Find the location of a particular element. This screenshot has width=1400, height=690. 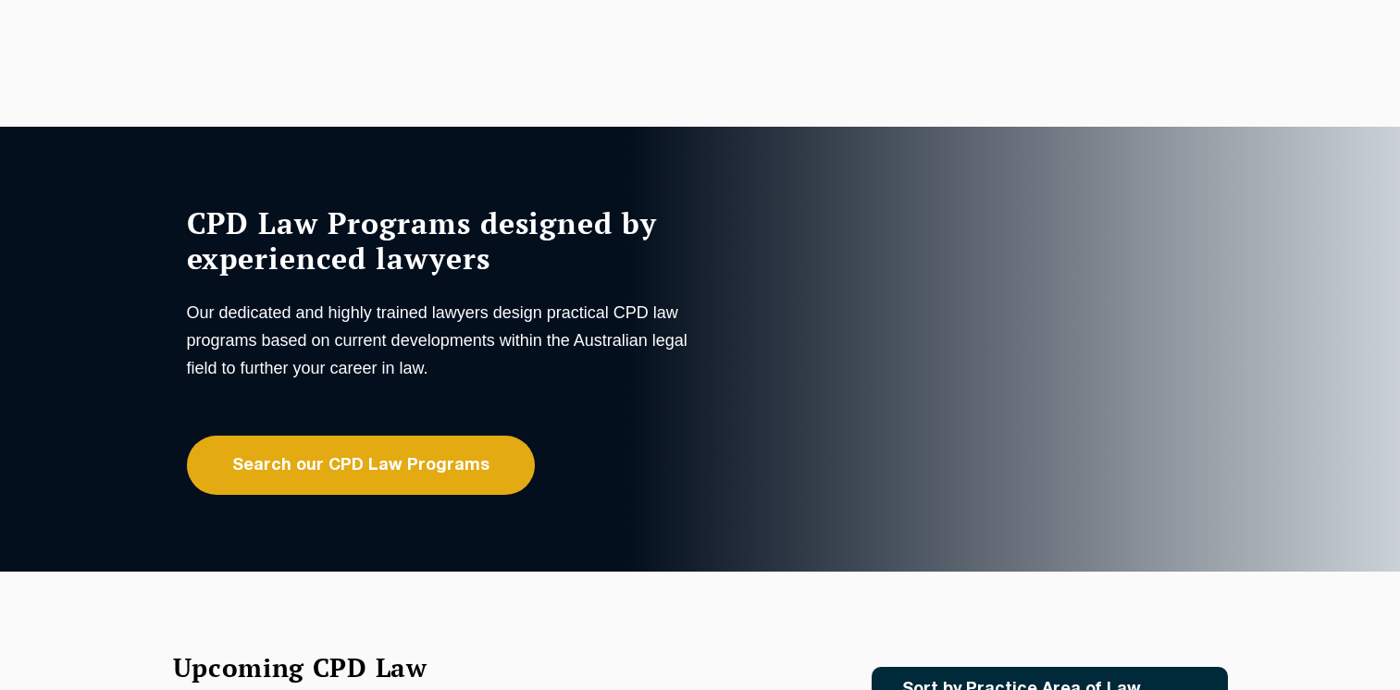

p: Our dedicated and highly trained lawyers design practical CPD law programs based on current devel... is located at coordinates (441, 341).